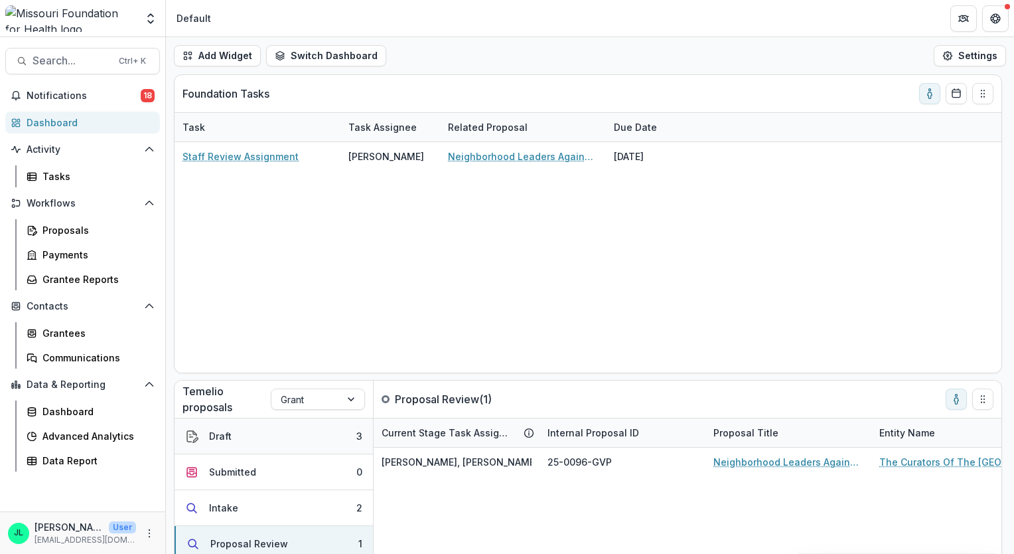 This screenshot has width=1014, height=554. I want to click on span: Data & Reporting, so click(82, 384).